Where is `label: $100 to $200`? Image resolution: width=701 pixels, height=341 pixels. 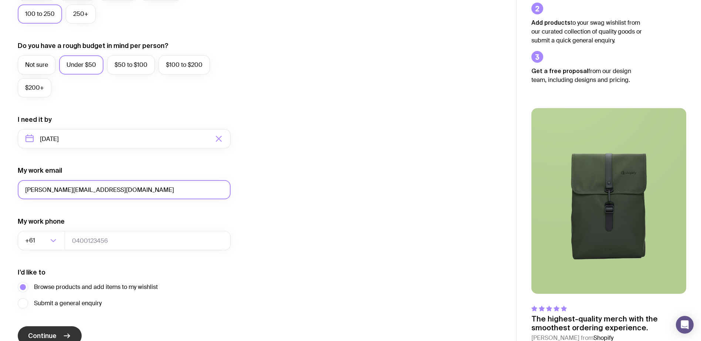 label: $100 to $200 is located at coordinates (184, 65).